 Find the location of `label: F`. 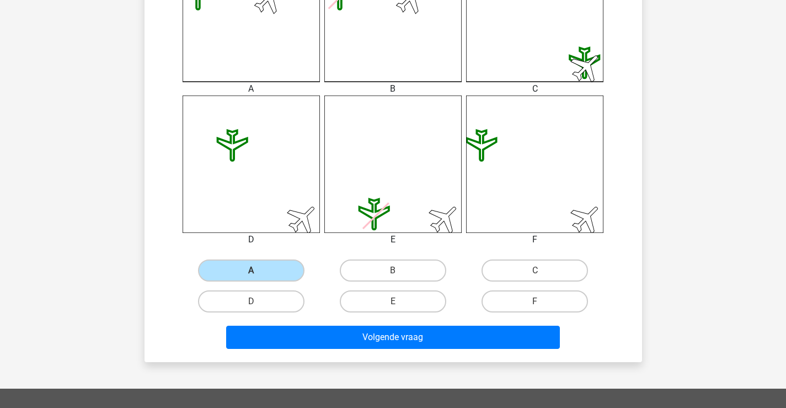

label: F is located at coordinates (534, 301).